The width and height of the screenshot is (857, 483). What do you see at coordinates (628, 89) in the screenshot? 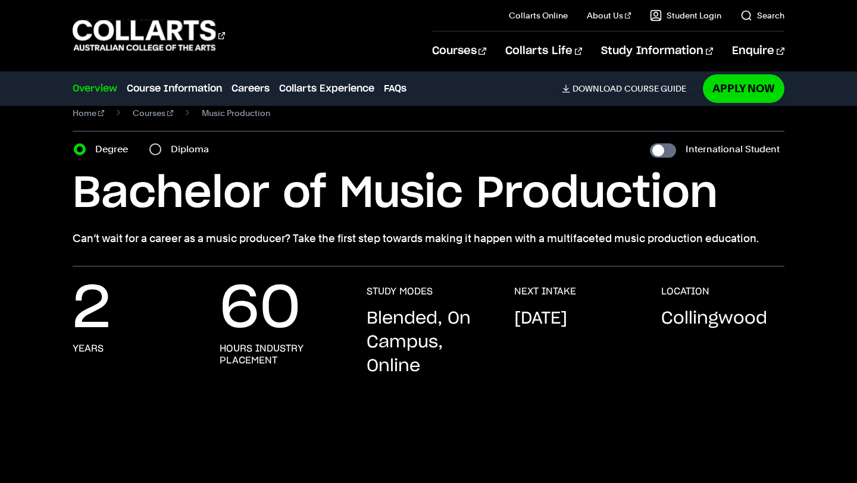
I see `a: DownloadCourse Guide` at bounding box center [628, 89].